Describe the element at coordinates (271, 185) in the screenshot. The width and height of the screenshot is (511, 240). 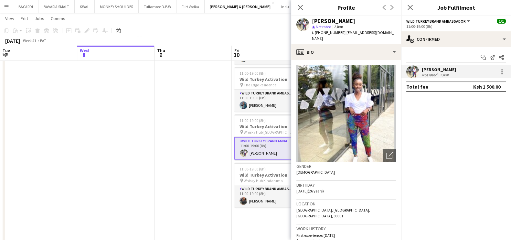
I see `div: 11:00-19:00 (8h)1/1Wild Turkey Activation Whisky Hub Kindaruma1 RoleWild Turkey Brand Ambassador1...` at that location.